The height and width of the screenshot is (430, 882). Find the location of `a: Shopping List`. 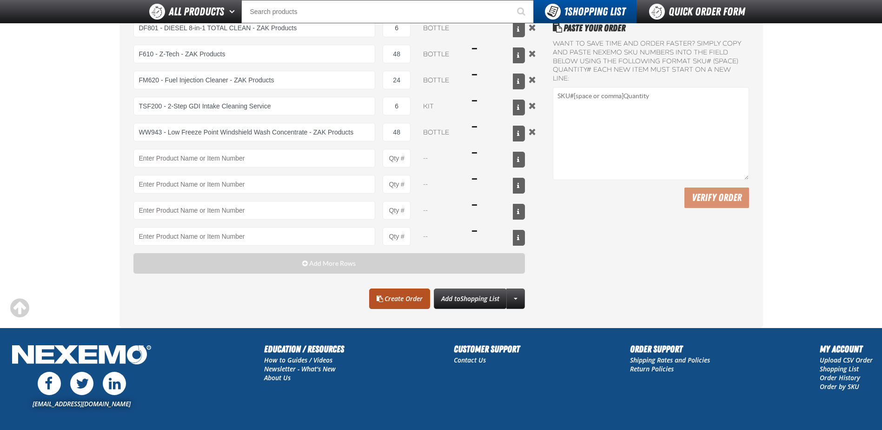

a: Shopping List is located at coordinates (839, 368).